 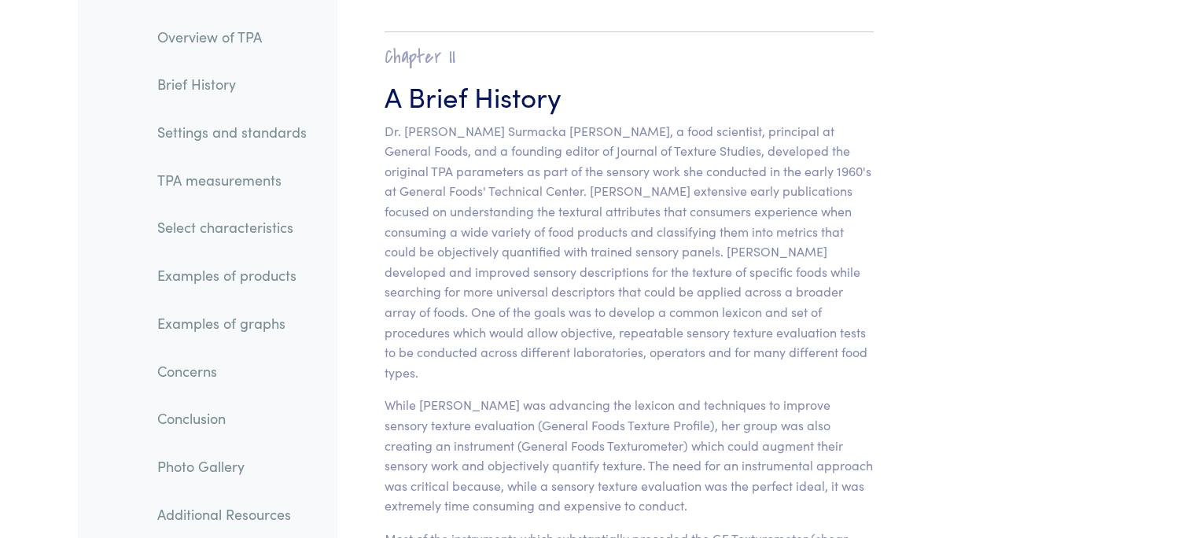 I want to click on a: Select characteristics, so click(x=232, y=228).